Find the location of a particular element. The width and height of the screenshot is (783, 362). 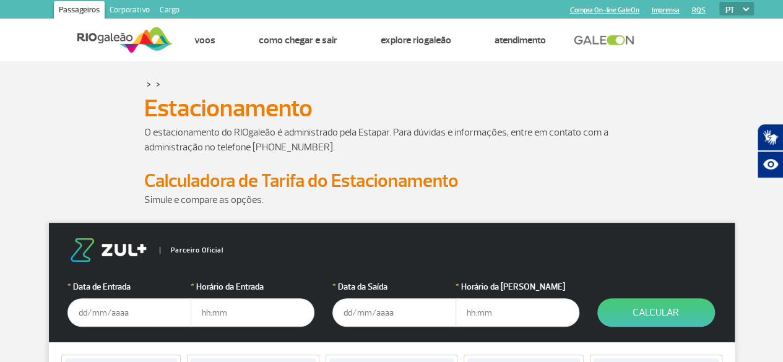

p: O estacionamento do RIOgaleão é administrado pela Estapar. Para dúvidas e informações, entre em c... is located at coordinates (392, 140).